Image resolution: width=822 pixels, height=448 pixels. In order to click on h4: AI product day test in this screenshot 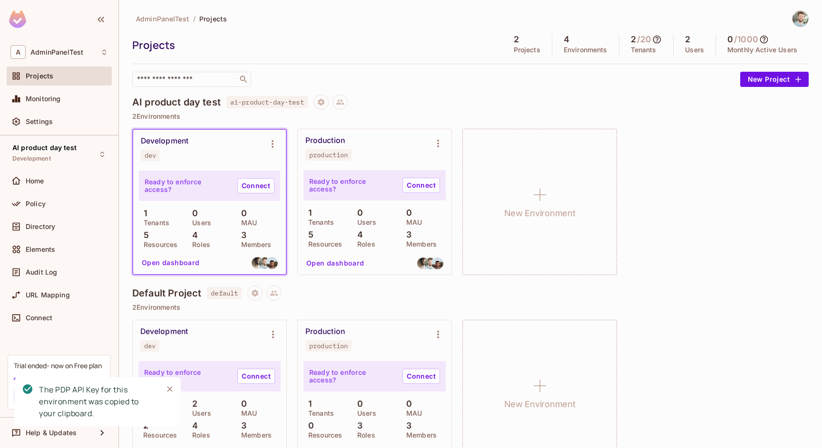, I will do `click(176, 102)`.